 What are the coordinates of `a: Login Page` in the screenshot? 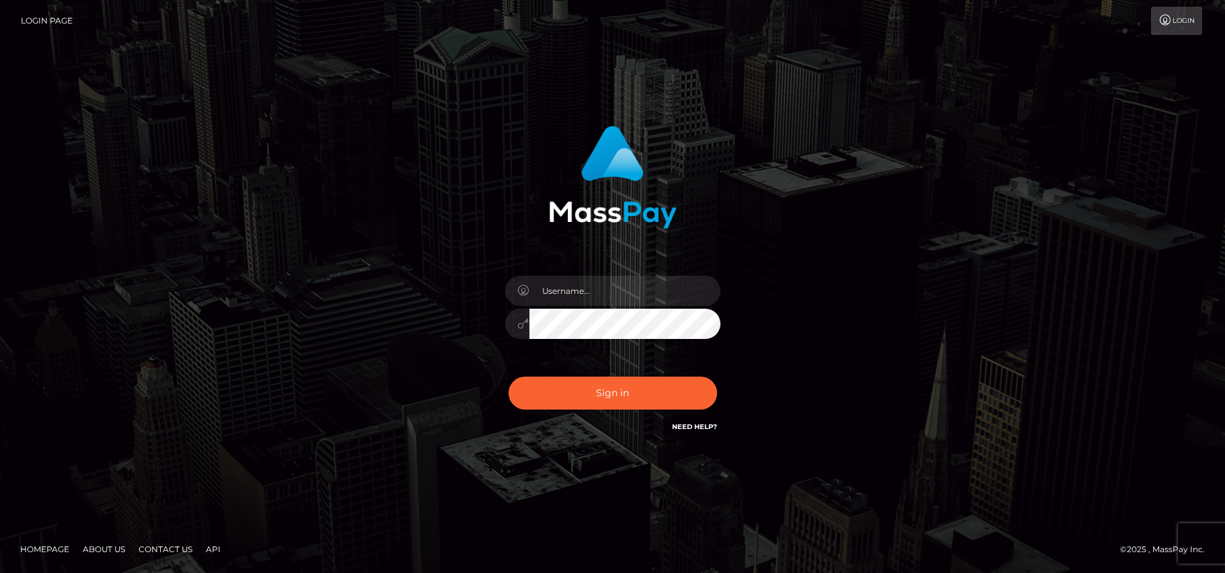 It's located at (46, 21).